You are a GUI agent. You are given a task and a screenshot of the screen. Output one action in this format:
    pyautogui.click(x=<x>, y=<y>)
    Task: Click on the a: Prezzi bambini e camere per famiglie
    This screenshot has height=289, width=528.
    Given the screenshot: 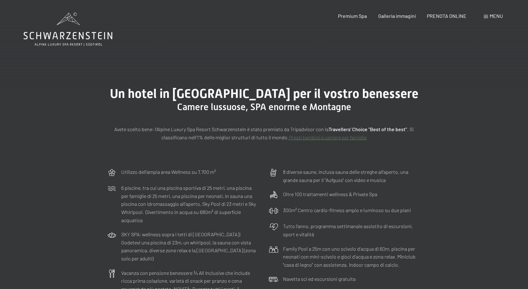 What is the action you would take?
    pyautogui.click(x=328, y=137)
    